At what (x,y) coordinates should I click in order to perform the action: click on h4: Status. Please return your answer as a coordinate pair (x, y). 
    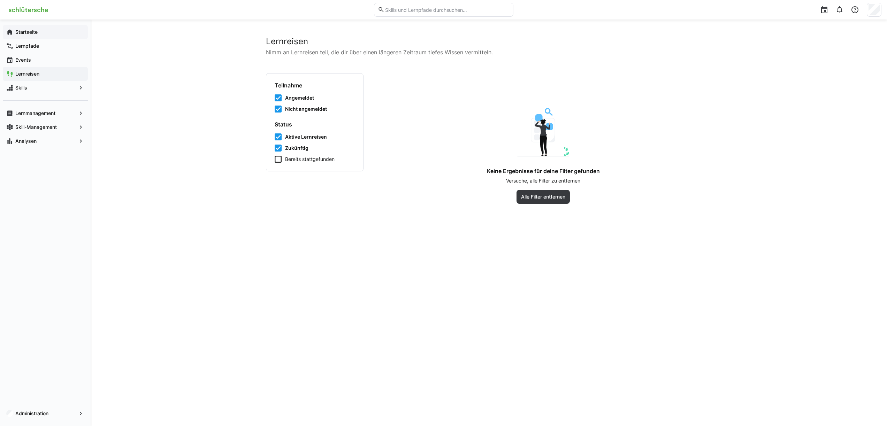
    Looking at the image, I should click on (315, 124).